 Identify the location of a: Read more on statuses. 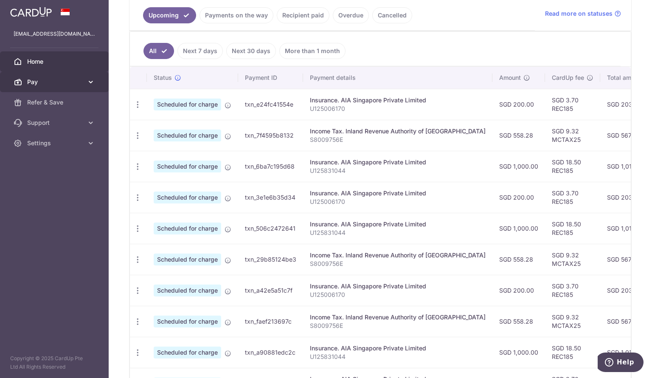
(583, 14).